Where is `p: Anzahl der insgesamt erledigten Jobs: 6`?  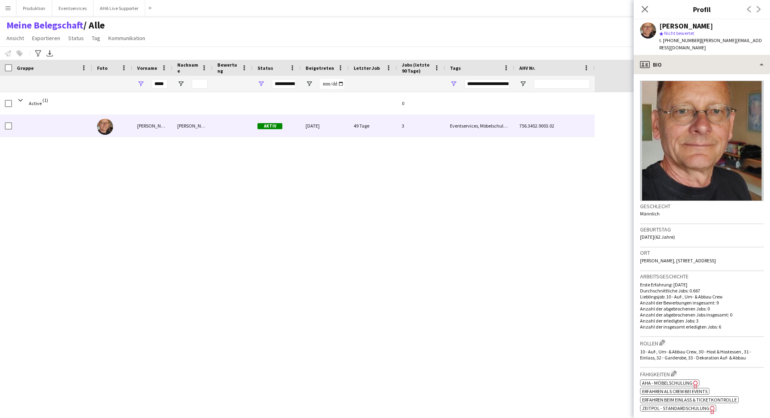
p: Anzahl der insgesamt erledigten Jobs: 6 is located at coordinates (702, 326).